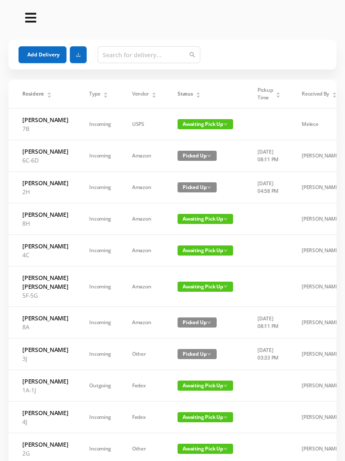 This screenshot has width=345, height=461. Describe the element at coordinates (45, 453) in the screenshot. I see `p: 2G` at that location.